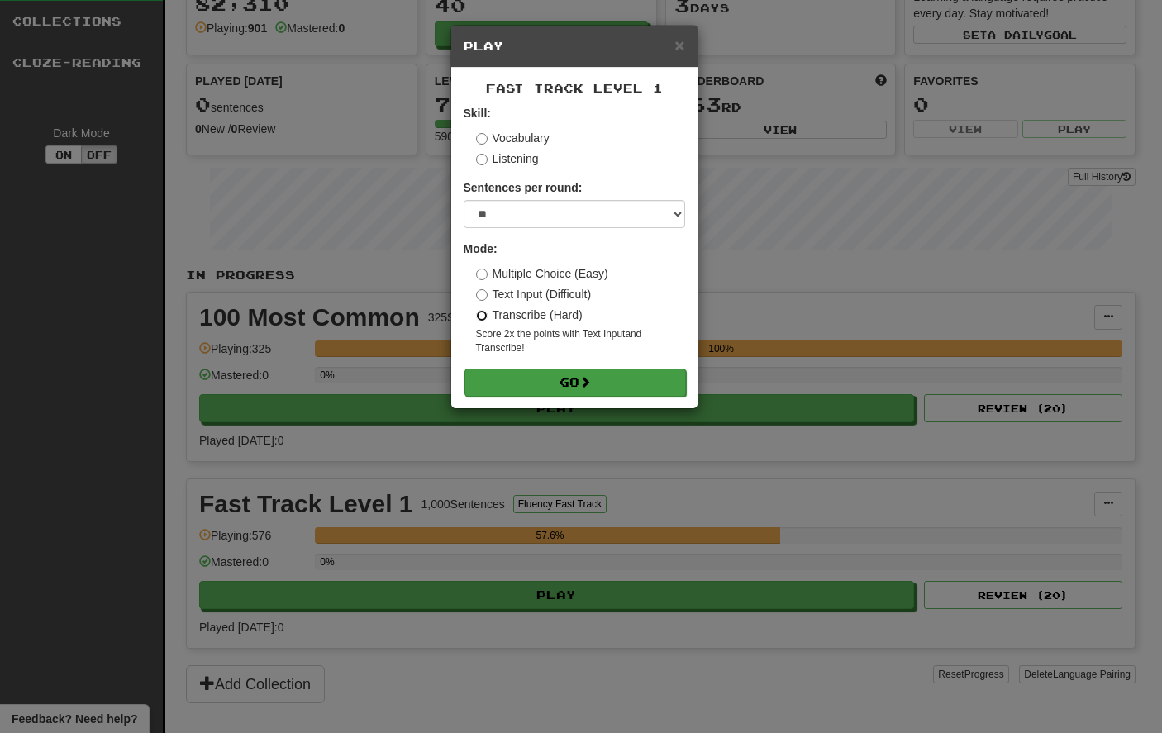 This screenshot has height=733, width=1162. I want to click on h5: Play, so click(574, 46).